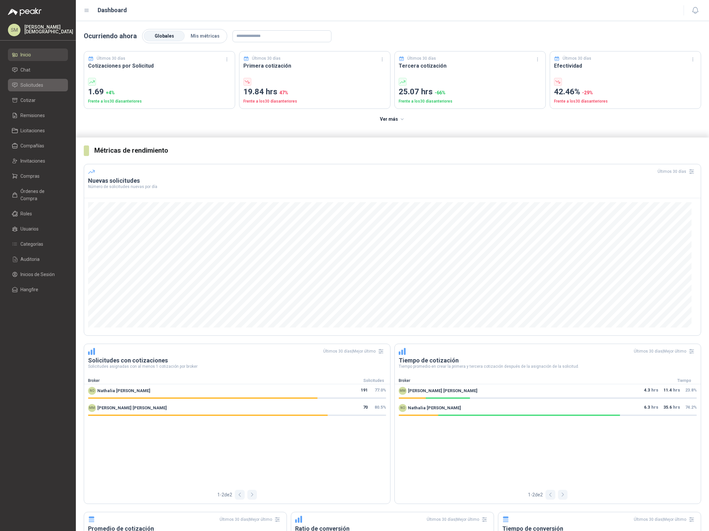 The width and height of the screenshot is (709, 531). I want to click on span: Usuarios, so click(29, 229).